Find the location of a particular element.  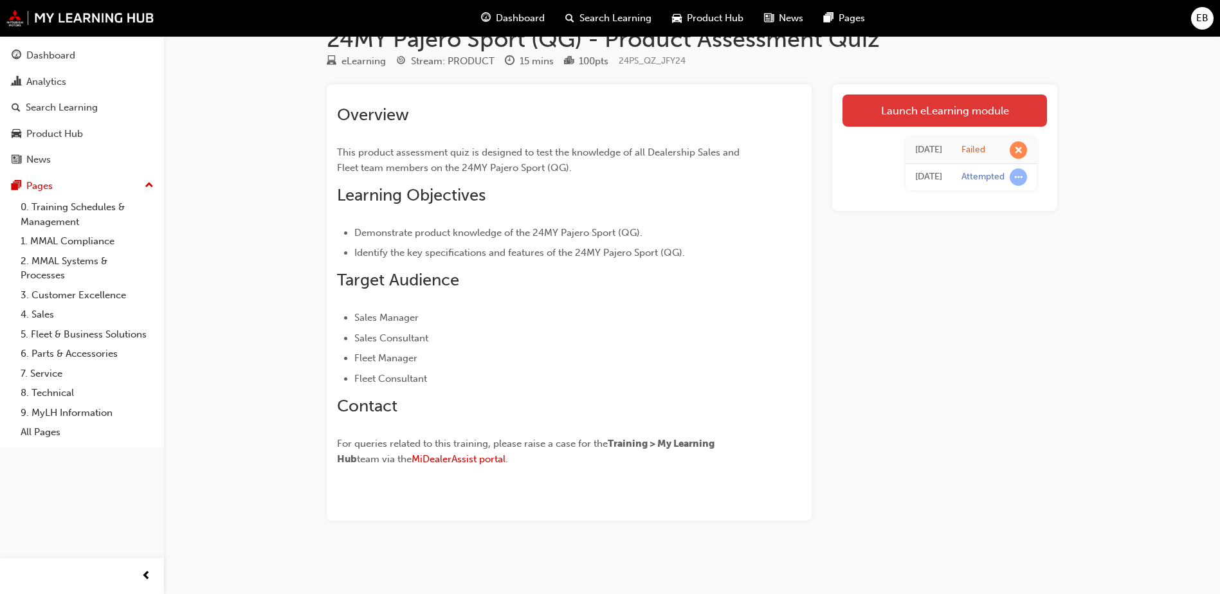

h1: 24MY Pajero Sport (QG) - Product Assessment Quiz is located at coordinates (692, 39).